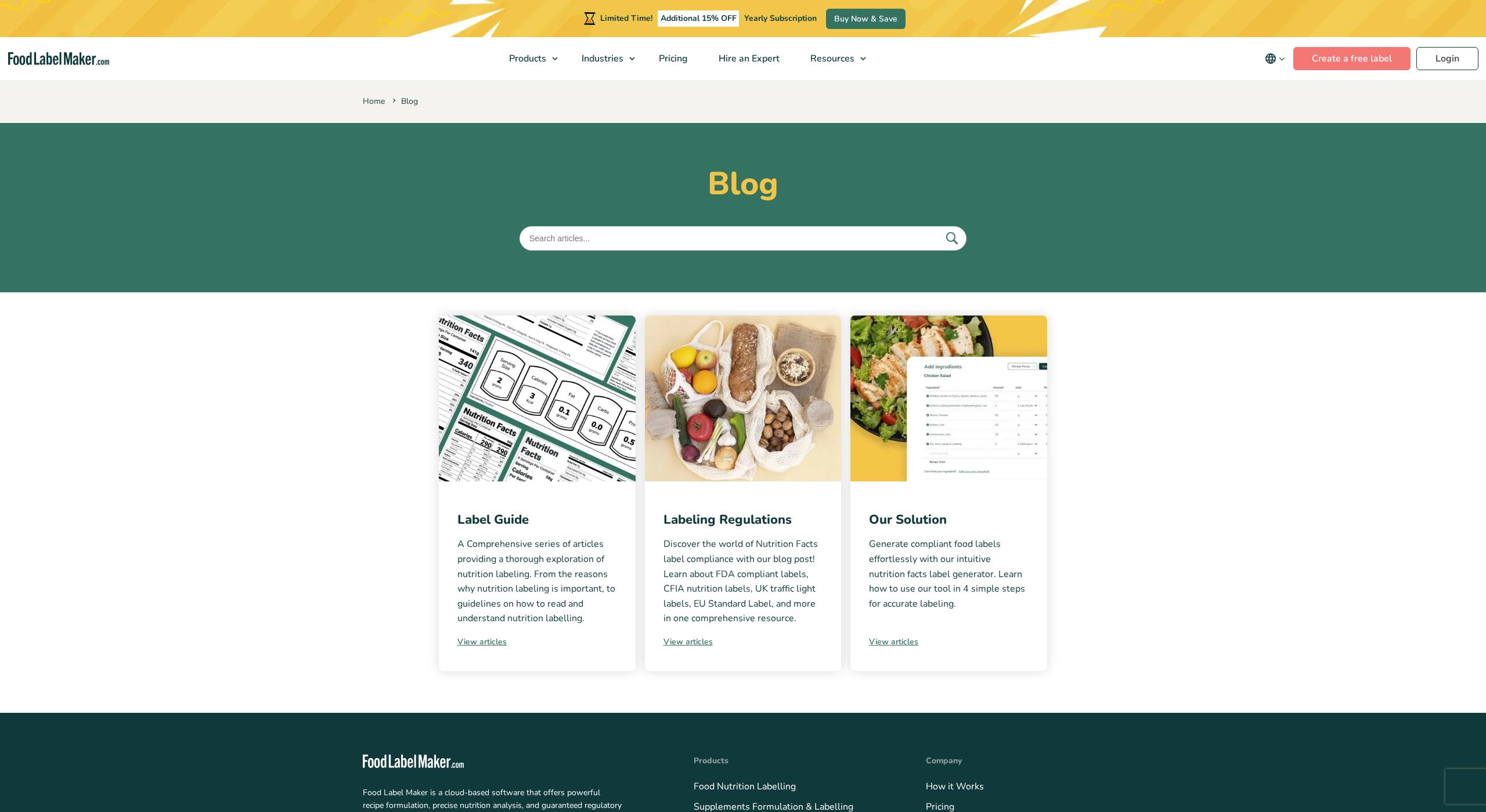  I want to click on span: Products, so click(527, 59).